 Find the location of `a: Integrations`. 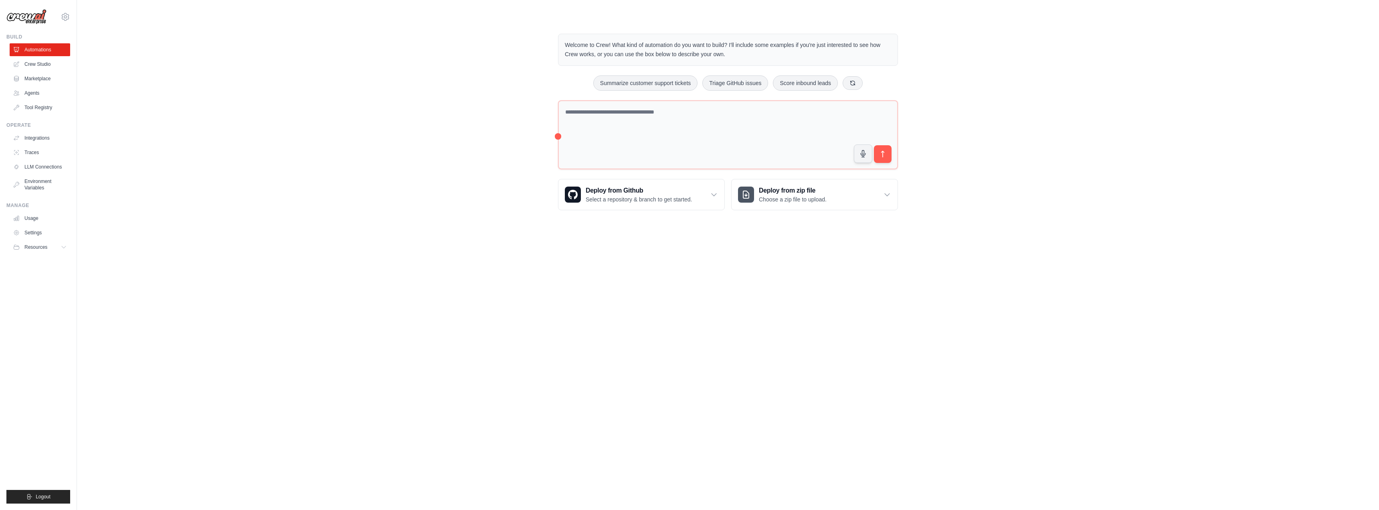

a: Integrations is located at coordinates (40, 138).